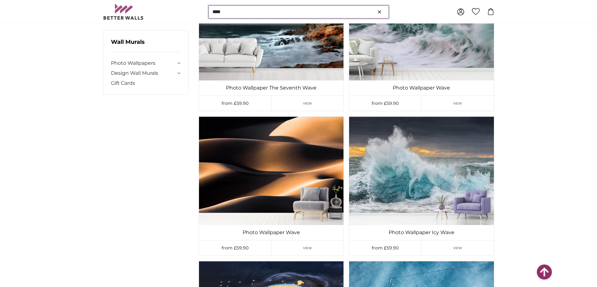 The image size is (597, 287). What do you see at coordinates (144, 73) in the screenshot?
I see `a: Design Wall Murals` at bounding box center [144, 73].